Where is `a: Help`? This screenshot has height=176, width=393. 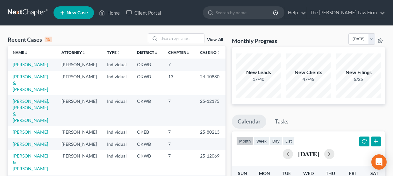 a: Help is located at coordinates (296, 13).